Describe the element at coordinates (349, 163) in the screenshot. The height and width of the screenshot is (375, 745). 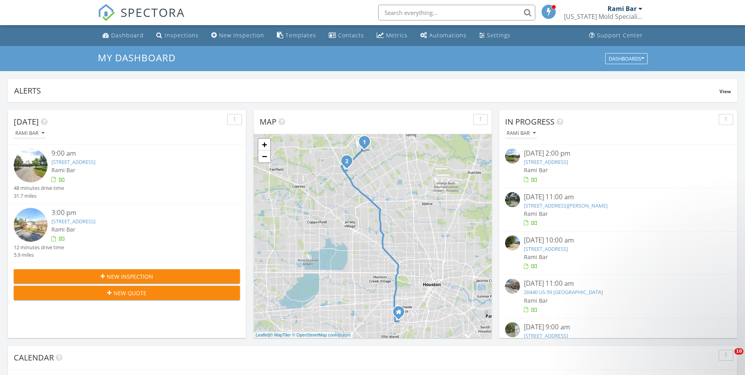
I see `div: 16107 Woodbend Trail Dr, Houston, TX 77070` at that location.